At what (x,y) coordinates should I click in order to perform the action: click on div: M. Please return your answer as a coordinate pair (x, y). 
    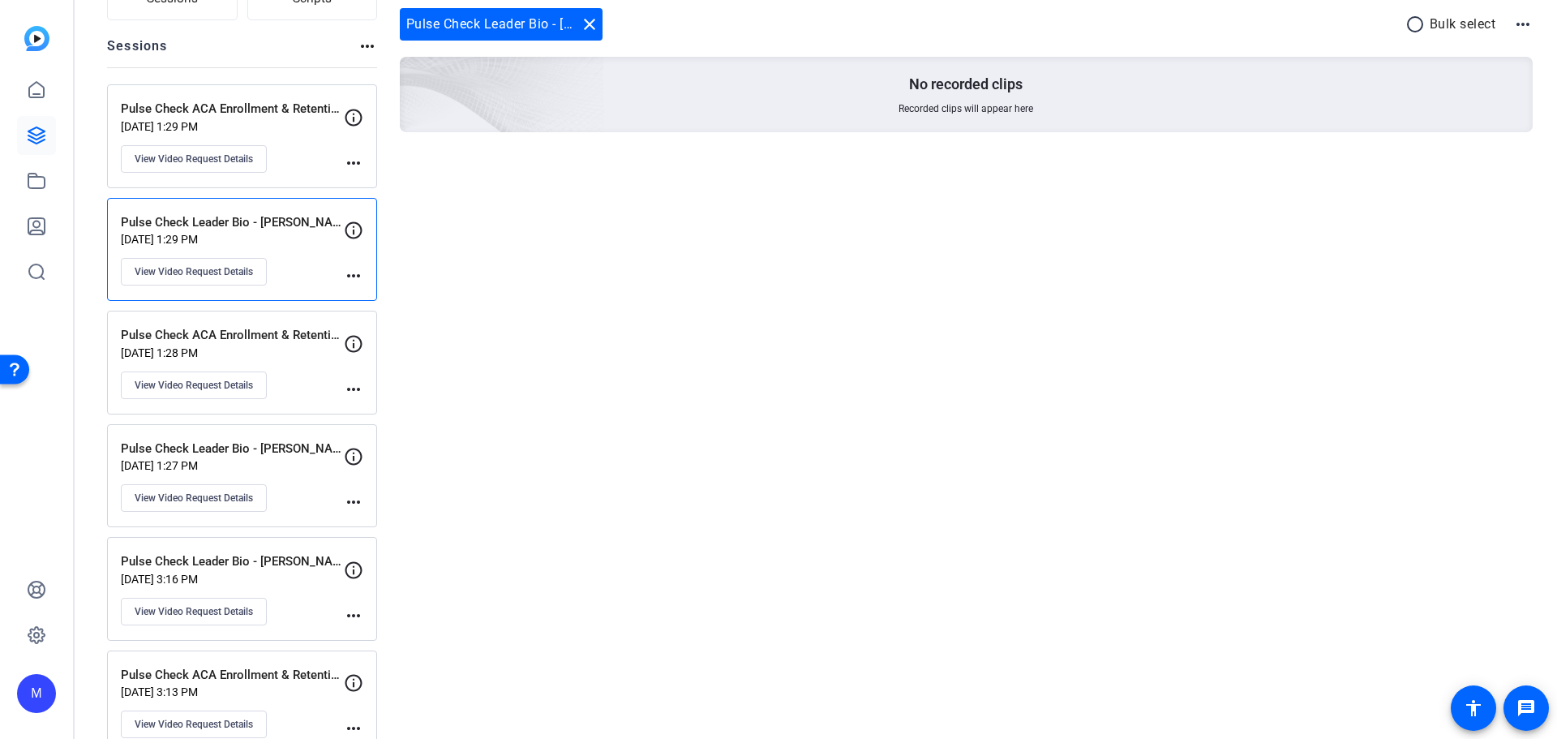
    Looking at the image, I should click on (36, 693).